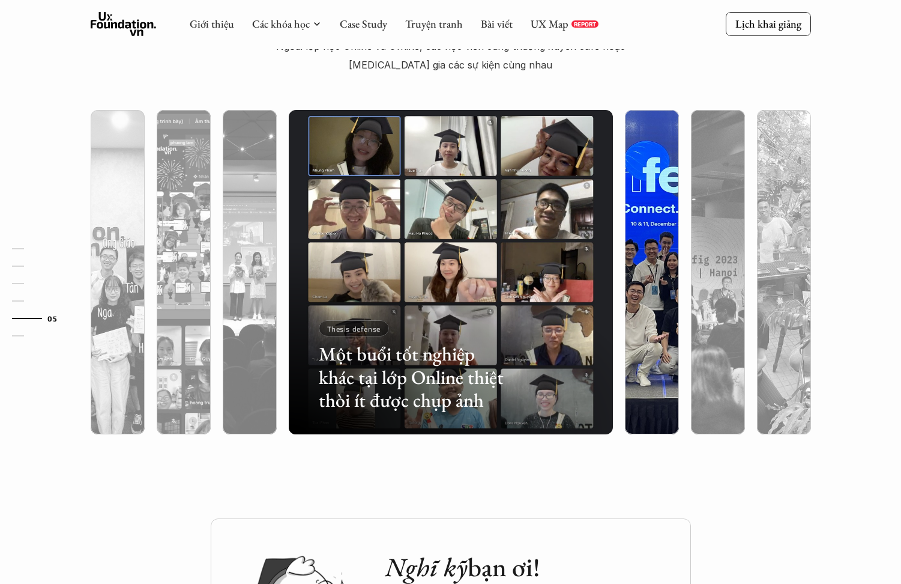 This screenshot has width=901, height=584. What do you see at coordinates (585, 24) in the screenshot?
I see `p: REPORT` at bounding box center [585, 24].